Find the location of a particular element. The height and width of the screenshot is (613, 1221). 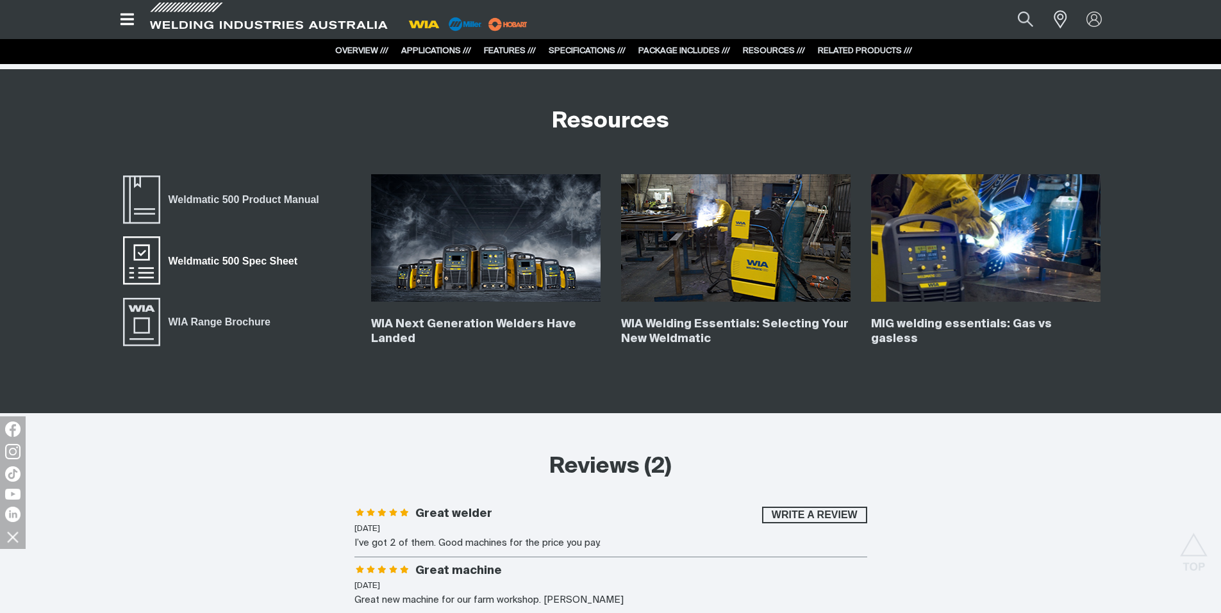

img: WIA Next Generation Welders Have Landed is located at coordinates (486, 238).